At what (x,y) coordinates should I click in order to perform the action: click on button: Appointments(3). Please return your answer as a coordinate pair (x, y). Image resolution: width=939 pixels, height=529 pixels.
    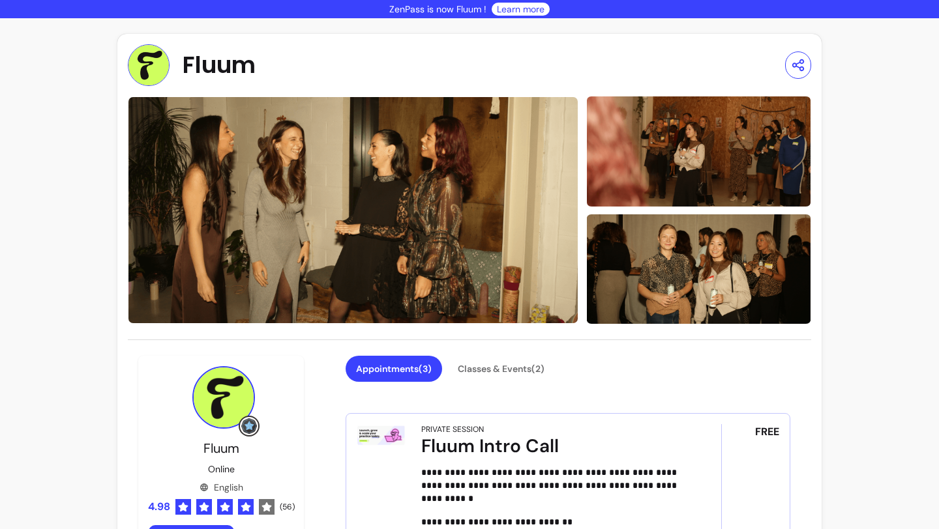
    Looking at the image, I should click on (394, 369).